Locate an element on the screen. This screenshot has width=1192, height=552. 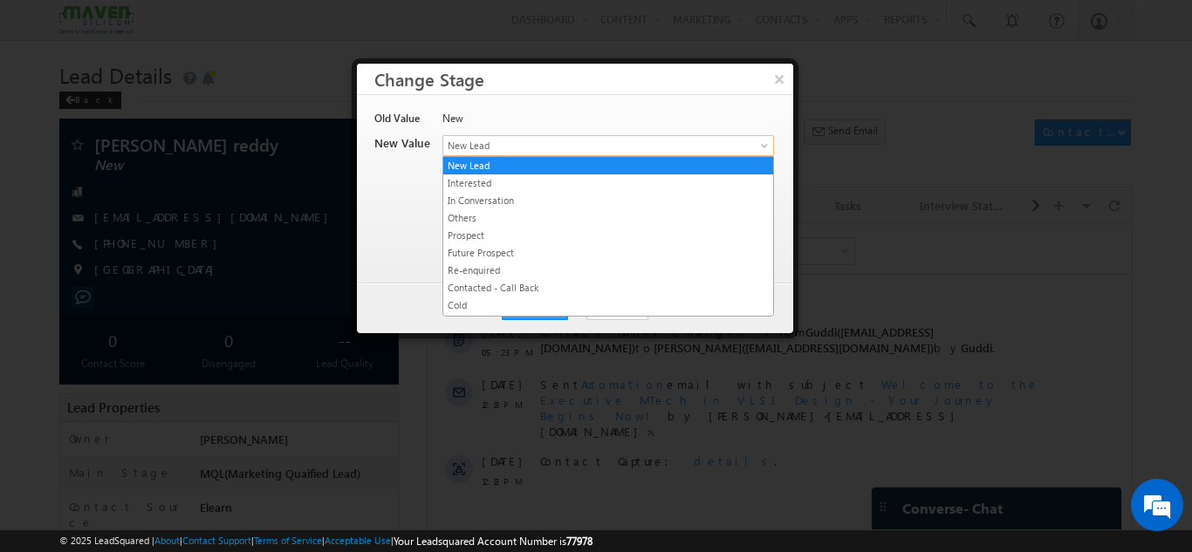
div: Earlier This Week is located at coordinates (65, 76).